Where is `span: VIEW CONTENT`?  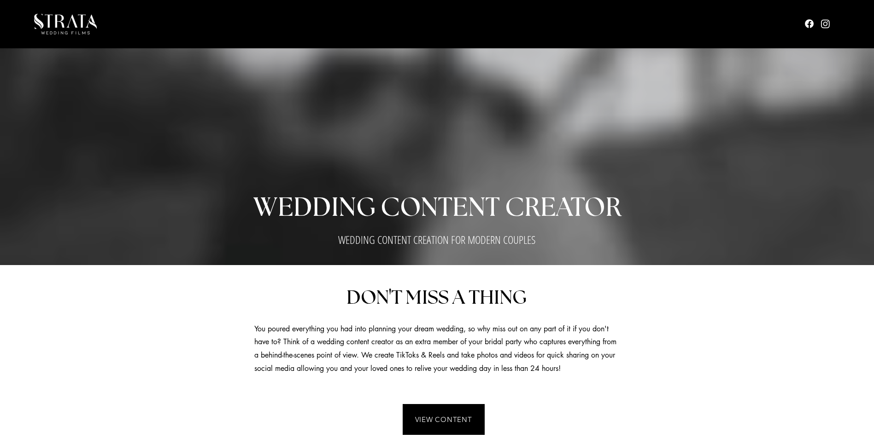
span: VIEW CONTENT is located at coordinates (444, 420).